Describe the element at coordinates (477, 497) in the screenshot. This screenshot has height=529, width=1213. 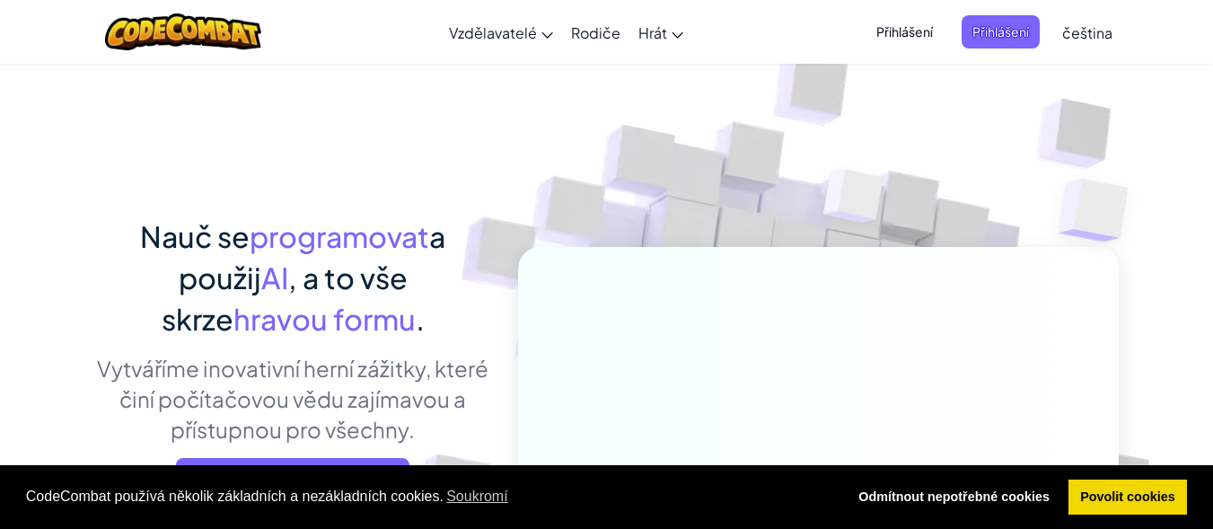
I see `a: learn more about cookies` at that location.